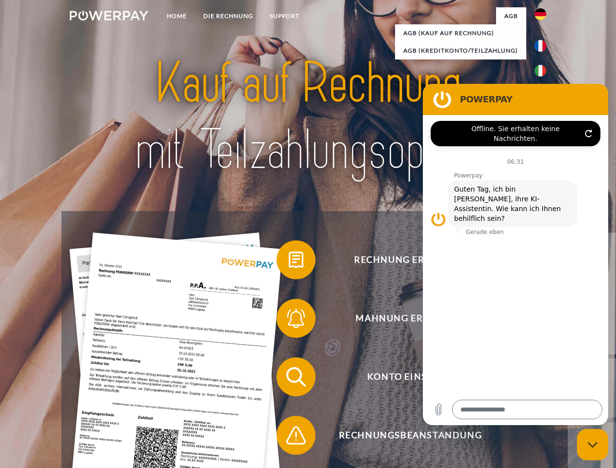 The height and width of the screenshot is (468, 616). Describe the element at coordinates (93, 50) in the screenshot. I see `label: Offline. Sie erhalten keine Nachrichten.` at that location.